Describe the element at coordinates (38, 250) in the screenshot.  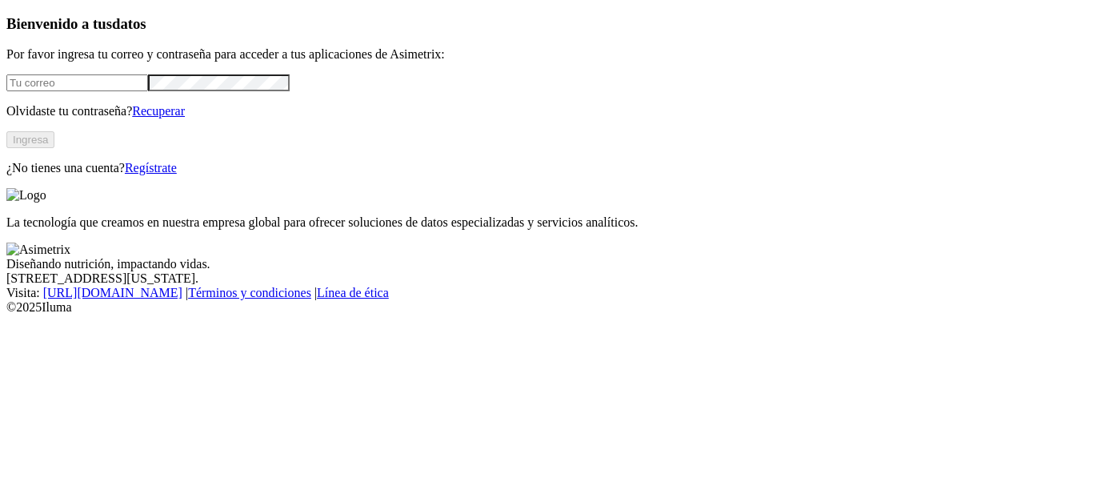
I see `img: Asimetrix` at that location.